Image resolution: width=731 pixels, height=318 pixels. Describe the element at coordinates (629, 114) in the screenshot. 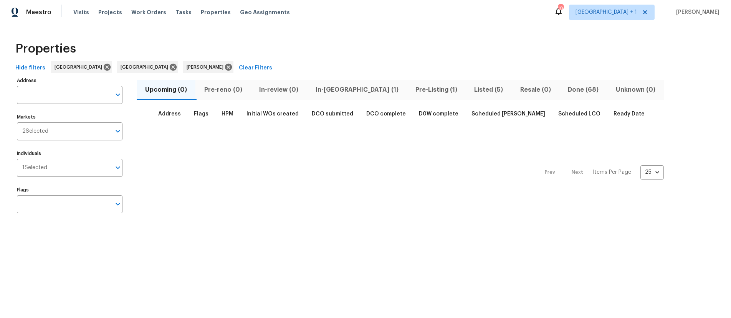

I see `span: Ready Date` at that location.